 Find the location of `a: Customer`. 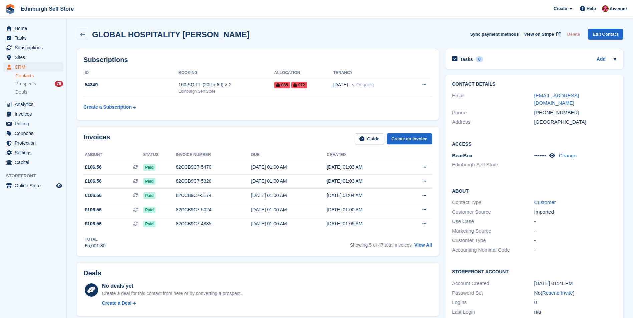

a: Customer is located at coordinates (545, 202).